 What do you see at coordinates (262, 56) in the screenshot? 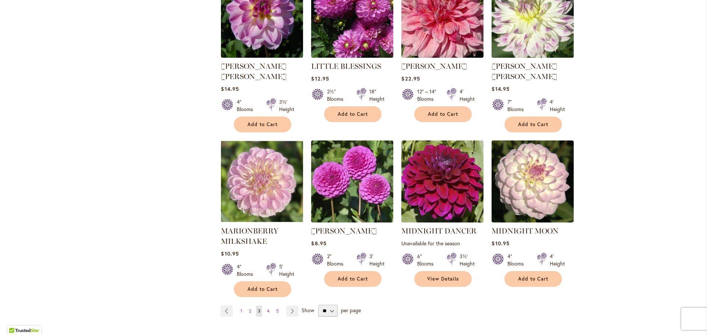
I see `a: LISA LISA` at bounding box center [262, 56].